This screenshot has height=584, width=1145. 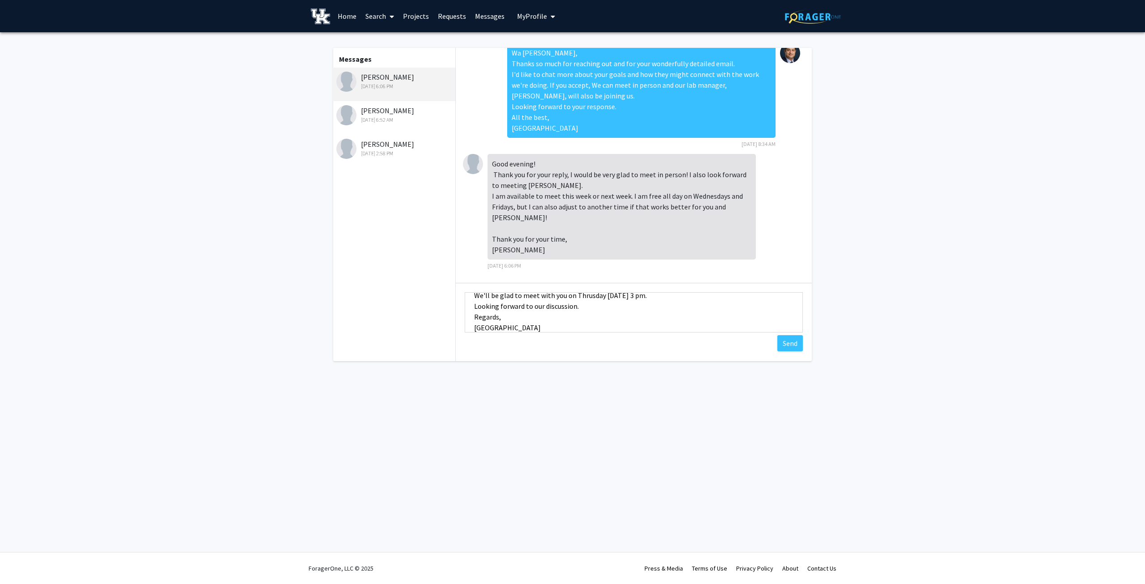 What do you see at coordinates (532, 16) in the screenshot?
I see `span: My Profile` at bounding box center [532, 16].